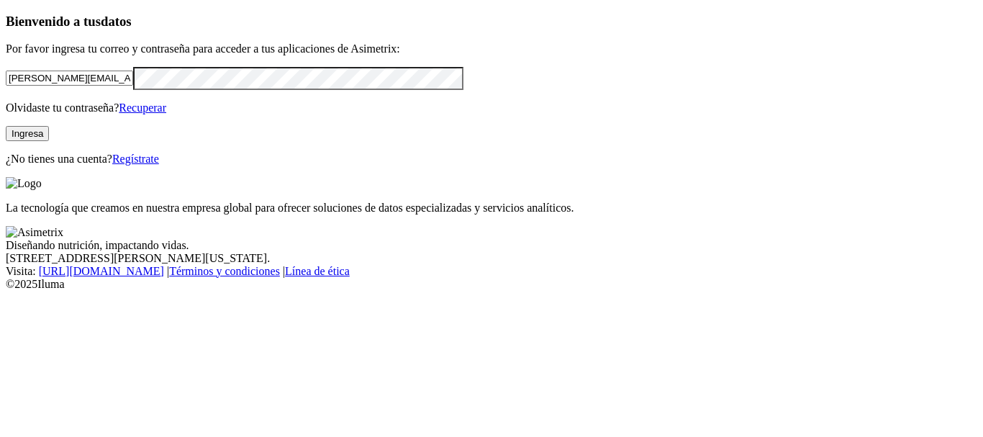 The height and width of the screenshot is (437, 983). Describe the element at coordinates (492, 159) in the screenshot. I see `p: ¿No tienes una cuenta?` at that location.